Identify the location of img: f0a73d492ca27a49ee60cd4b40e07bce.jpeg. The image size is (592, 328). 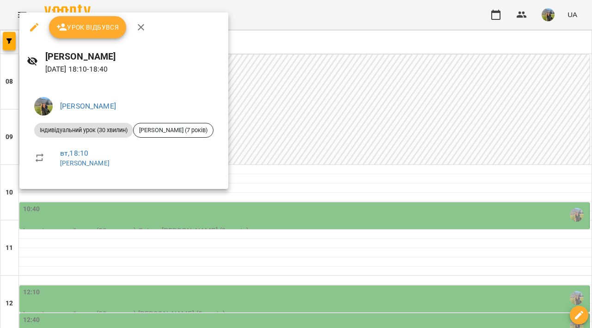
(43, 106).